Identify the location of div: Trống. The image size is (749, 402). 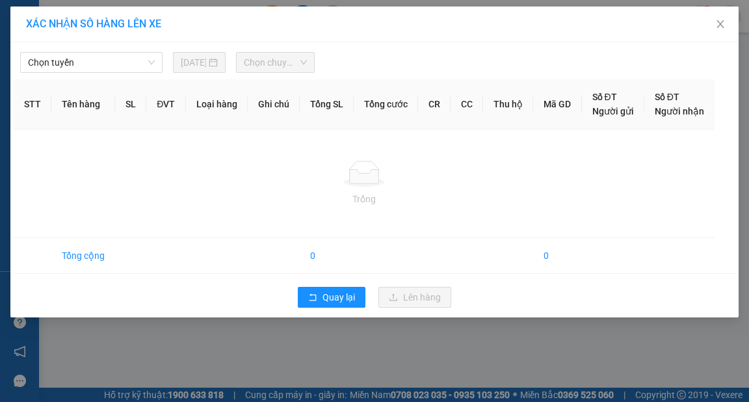
(364, 199).